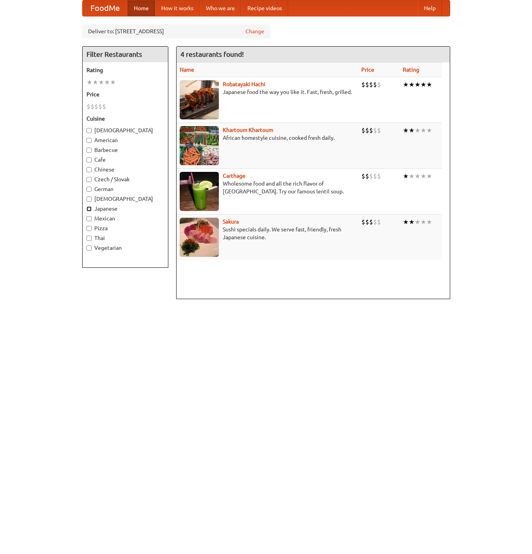 The height and width of the screenshot is (554, 532). I want to click on input: Pizza, so click(89, 228).